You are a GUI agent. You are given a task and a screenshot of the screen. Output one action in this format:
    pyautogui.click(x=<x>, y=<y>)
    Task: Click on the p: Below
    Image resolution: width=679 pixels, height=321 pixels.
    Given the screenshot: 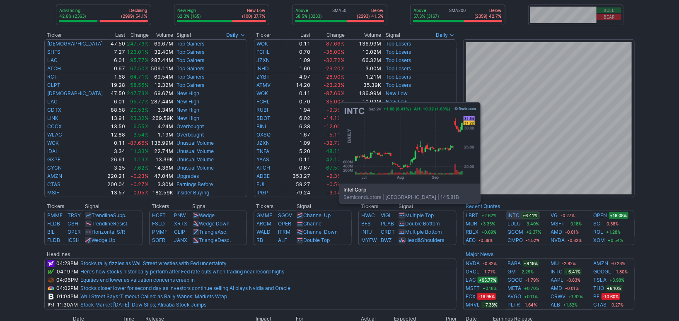 What is the action you would take?
    pyautogui.click(x=488, y=10)
    